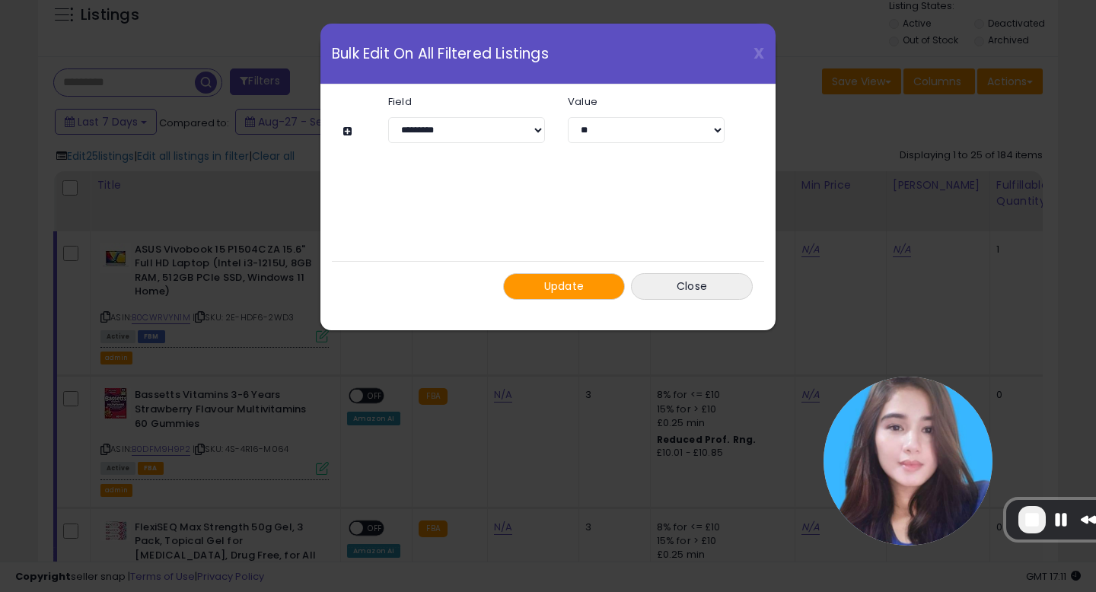  I want to click on label: Field, so click(466, 101).